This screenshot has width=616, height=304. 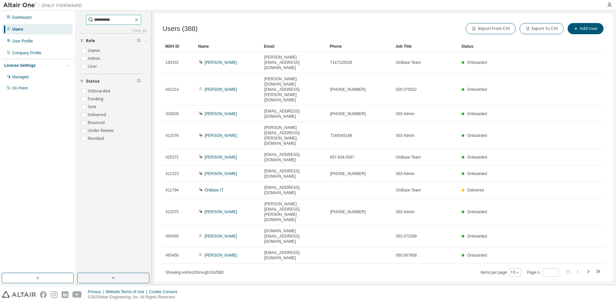 What do you see at coordinates (77, 295) in the screenshot?
I see `img: youtube.svg` at bounding box center [77, 295].